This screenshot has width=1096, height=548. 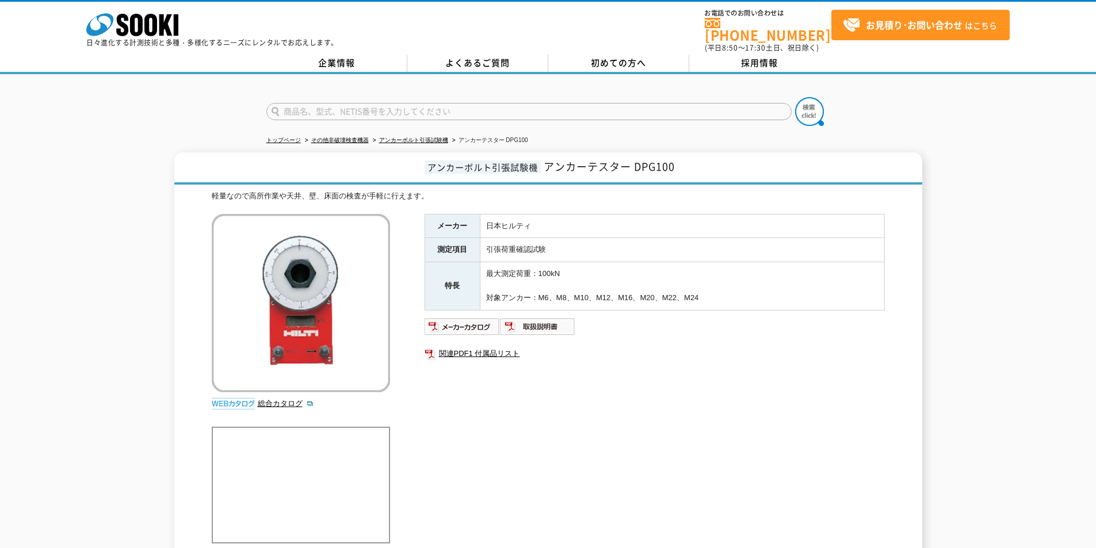 I want to click on a: お見積り･お問い合わせはこちら, so click(x=920, y=25).